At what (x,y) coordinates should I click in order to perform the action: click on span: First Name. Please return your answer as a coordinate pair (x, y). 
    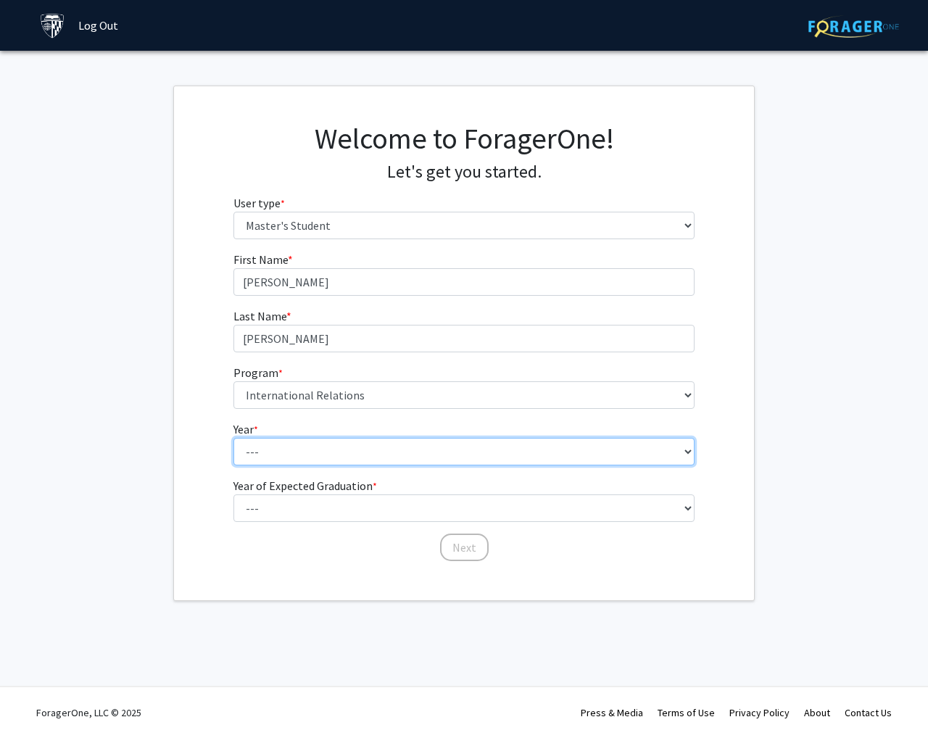
    Looking at the image, I should click on (260, 259).